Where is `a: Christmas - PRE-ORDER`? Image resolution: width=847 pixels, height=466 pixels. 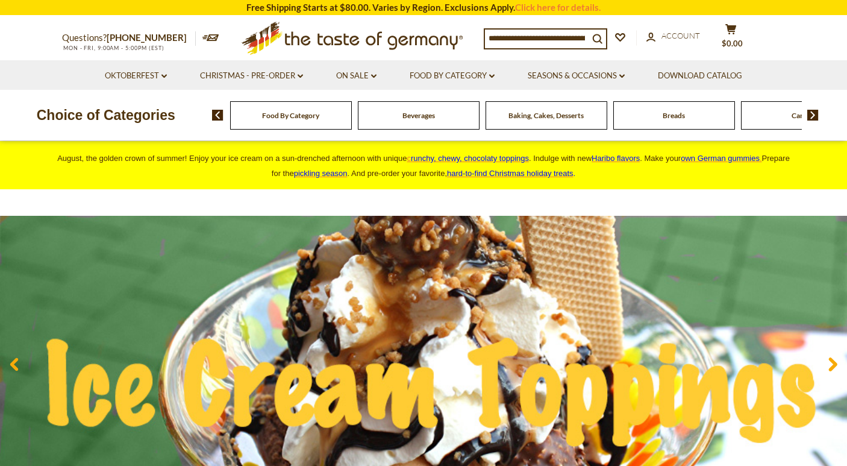 a: Christmas - PRE-ORDER is located at coordinates (251, 76).